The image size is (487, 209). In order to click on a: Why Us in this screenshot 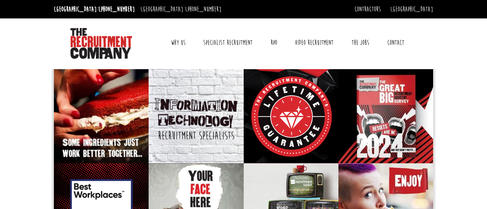, I will do `click(178, 43)`.